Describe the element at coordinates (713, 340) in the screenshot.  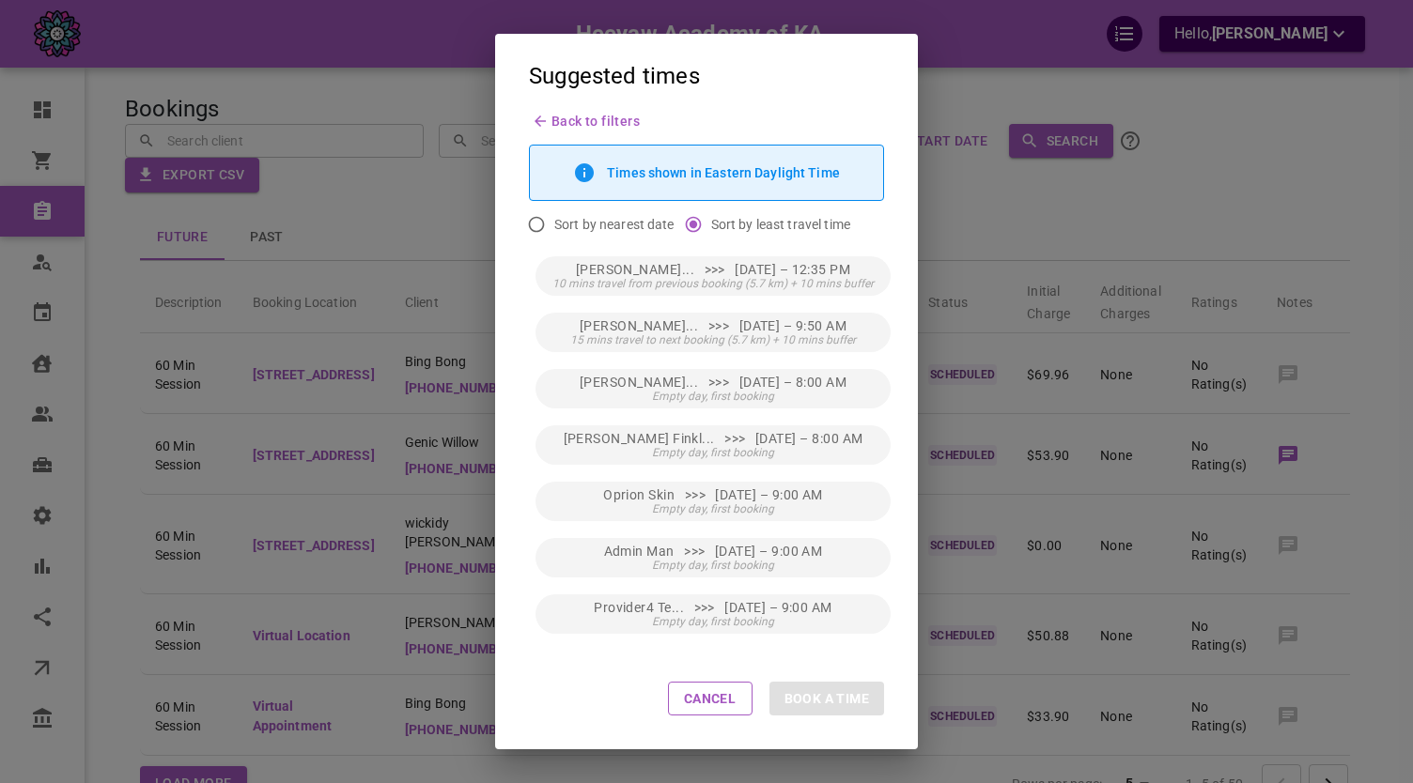
I see `span: 15 mins travel to next booking (5.7 km) + 10 mins buffer` at that location.